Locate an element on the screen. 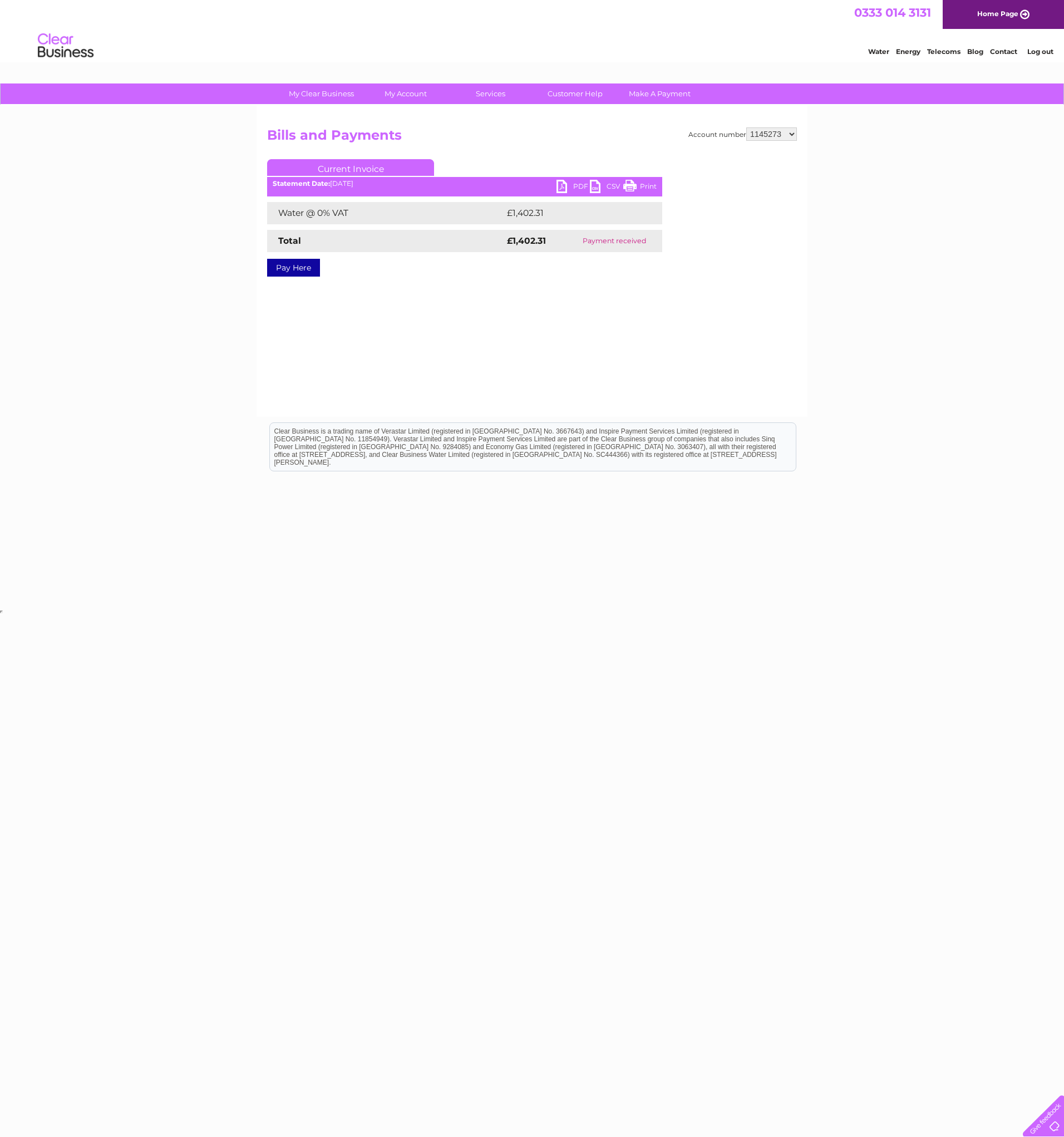 This screenshot has width=1064, height=1137. td: Payment received is located at coordinates (614, 241).